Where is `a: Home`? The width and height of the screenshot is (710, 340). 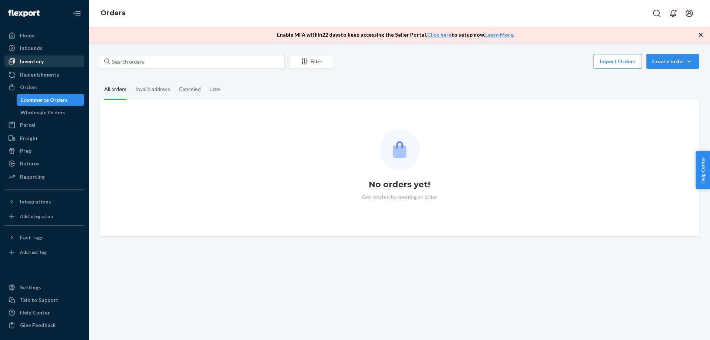
a: Home is located at coordinates (44, 36).